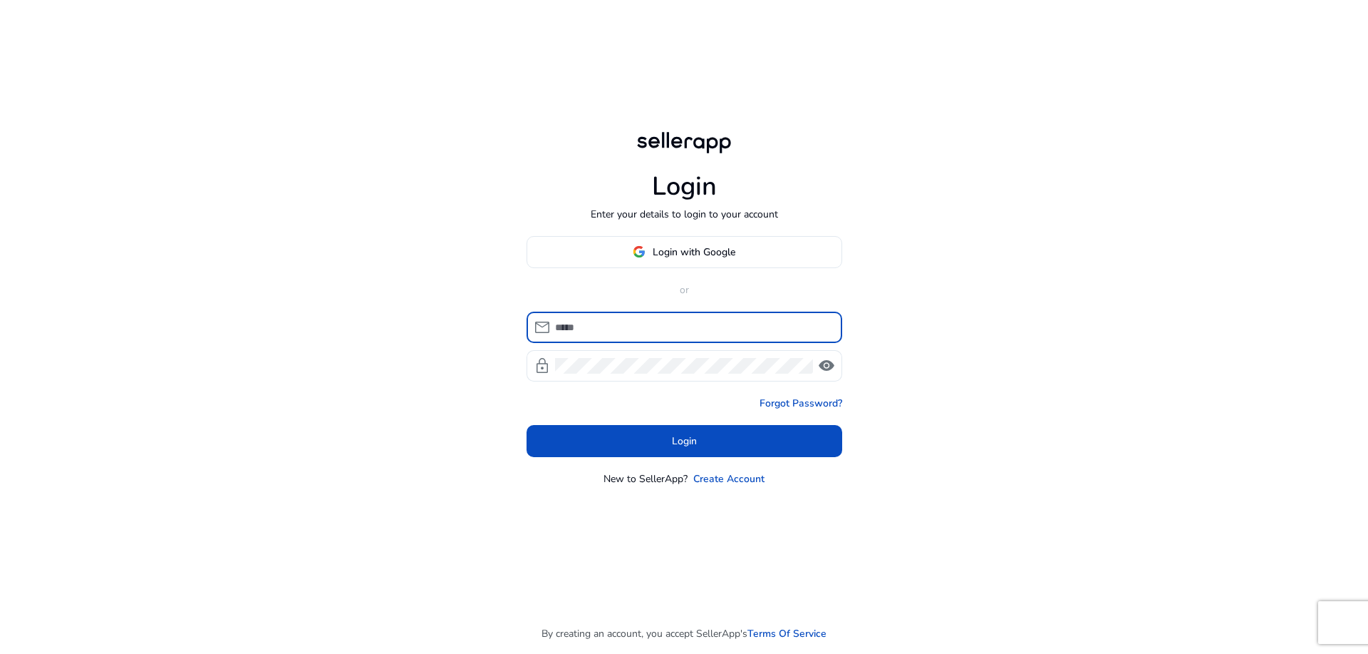 The image size is (1368, 654). What do you see at coordinates (639, 252) in the screenshot?
I see `img: google-logo.svg` at bounding box center [639, 252].